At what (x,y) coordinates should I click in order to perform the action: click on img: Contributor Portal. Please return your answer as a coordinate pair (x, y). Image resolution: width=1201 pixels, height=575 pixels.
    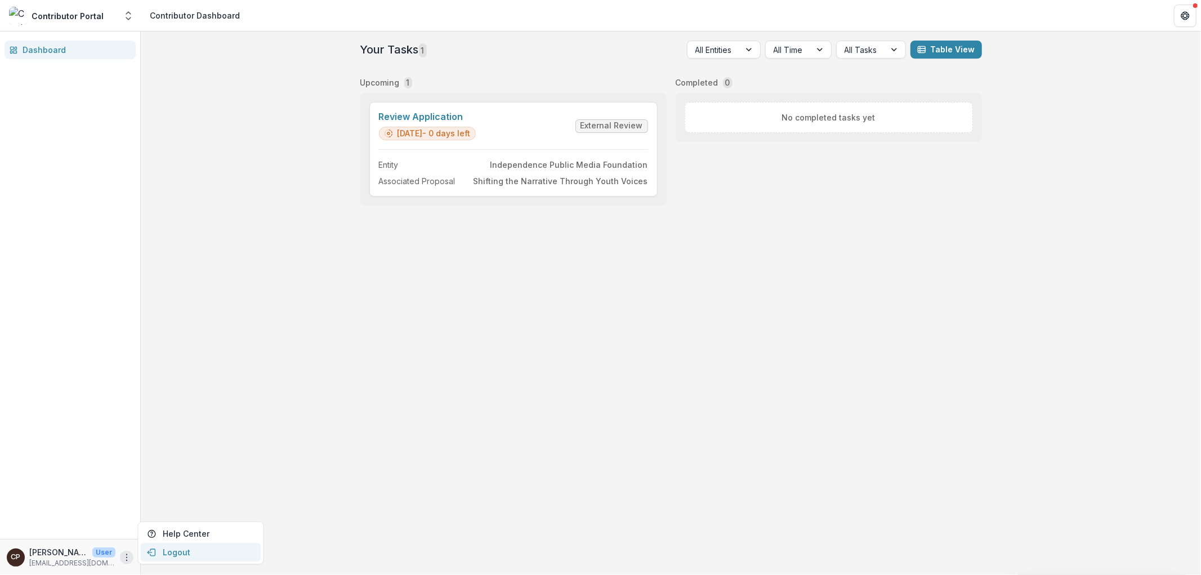
    Looking at the image, I should click on (18, 16).